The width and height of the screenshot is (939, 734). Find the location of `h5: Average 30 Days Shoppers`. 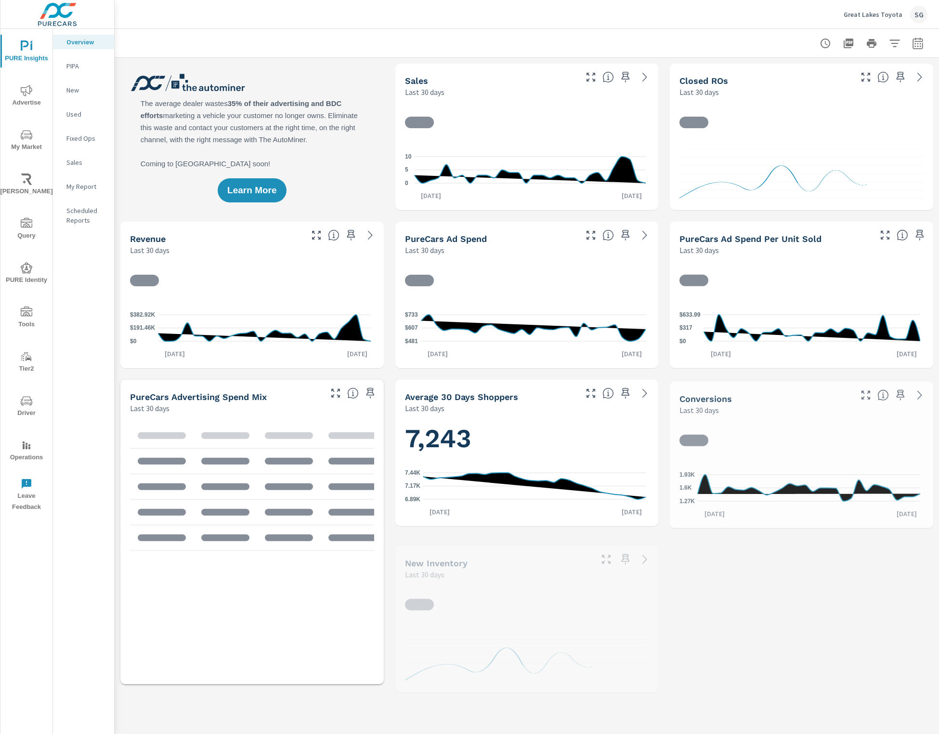

h5: Average 30 Days Shoppers is located at coordinates (461, 396).